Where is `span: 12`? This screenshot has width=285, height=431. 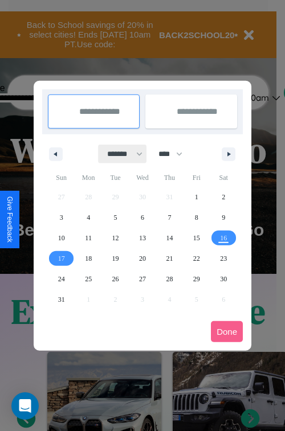
span: 12 is located at coordinates (116, 238).